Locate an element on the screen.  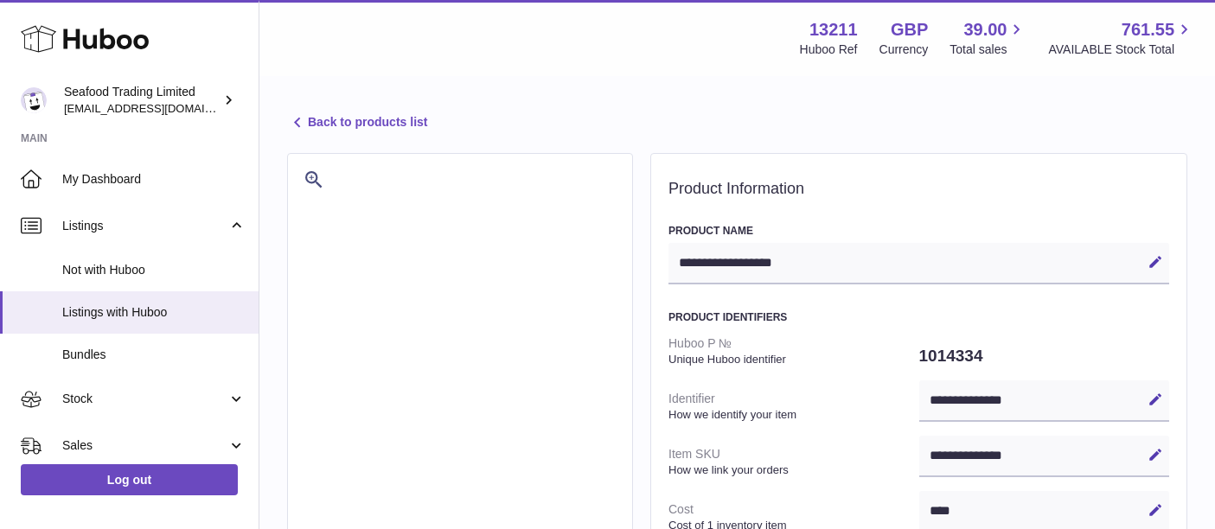
span: Total sales is located at coordinates (987, 49).